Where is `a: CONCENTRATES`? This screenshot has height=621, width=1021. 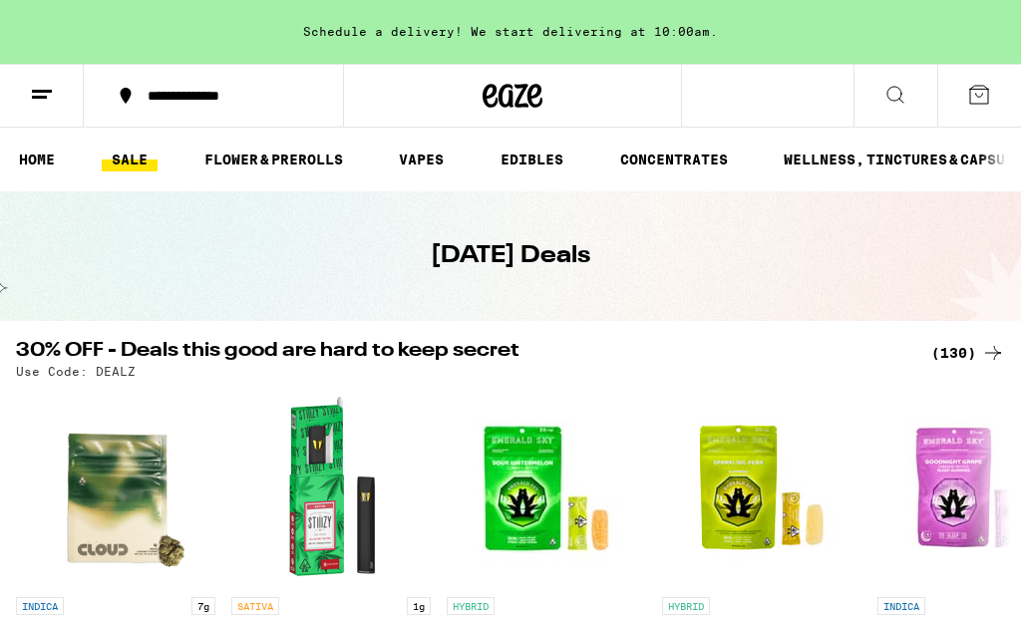 a: CONCENTRATES is located at coordinates (674, 159).